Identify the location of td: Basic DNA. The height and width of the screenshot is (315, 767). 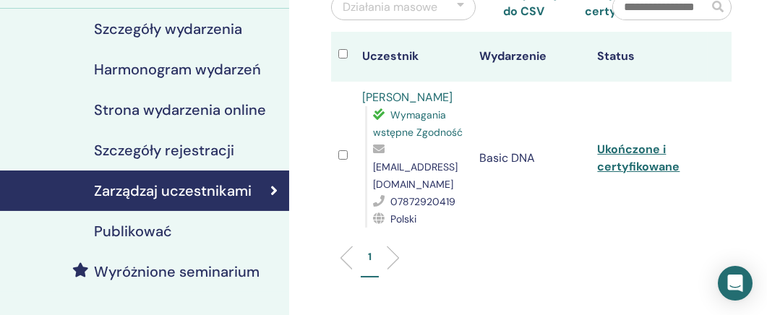
(531, 158).